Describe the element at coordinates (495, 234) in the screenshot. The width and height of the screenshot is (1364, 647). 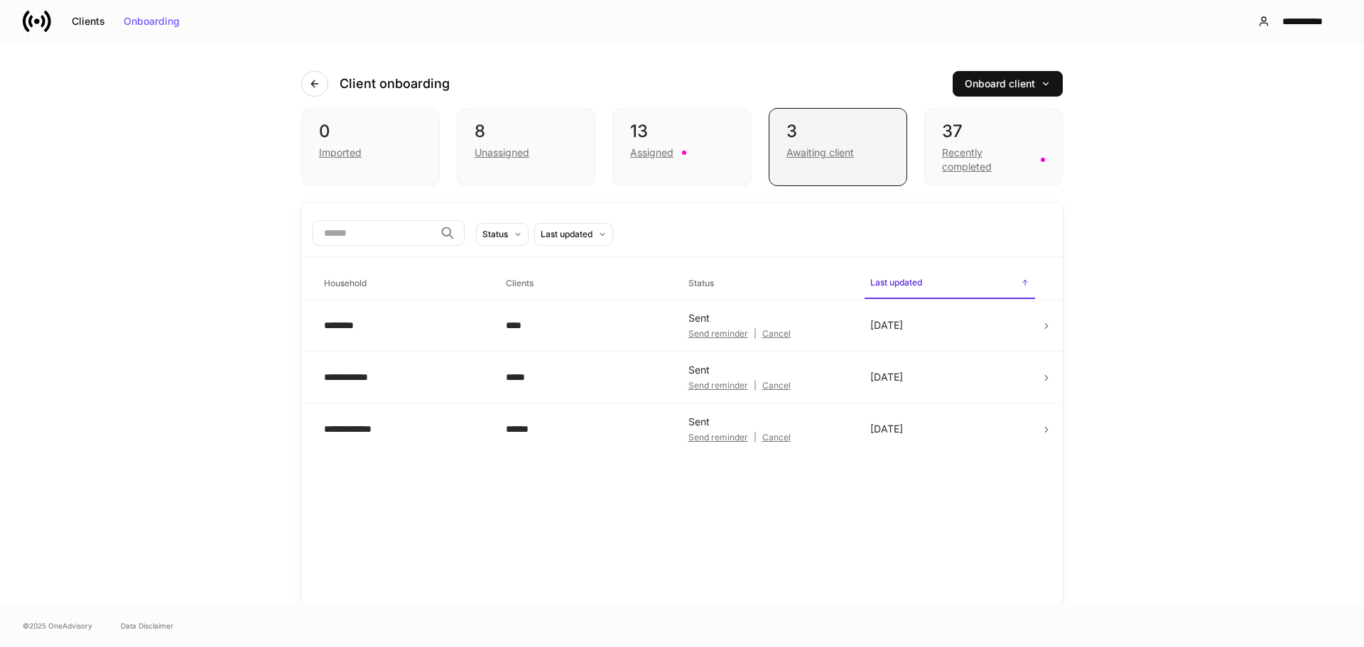
I see `div: Status` at that location.